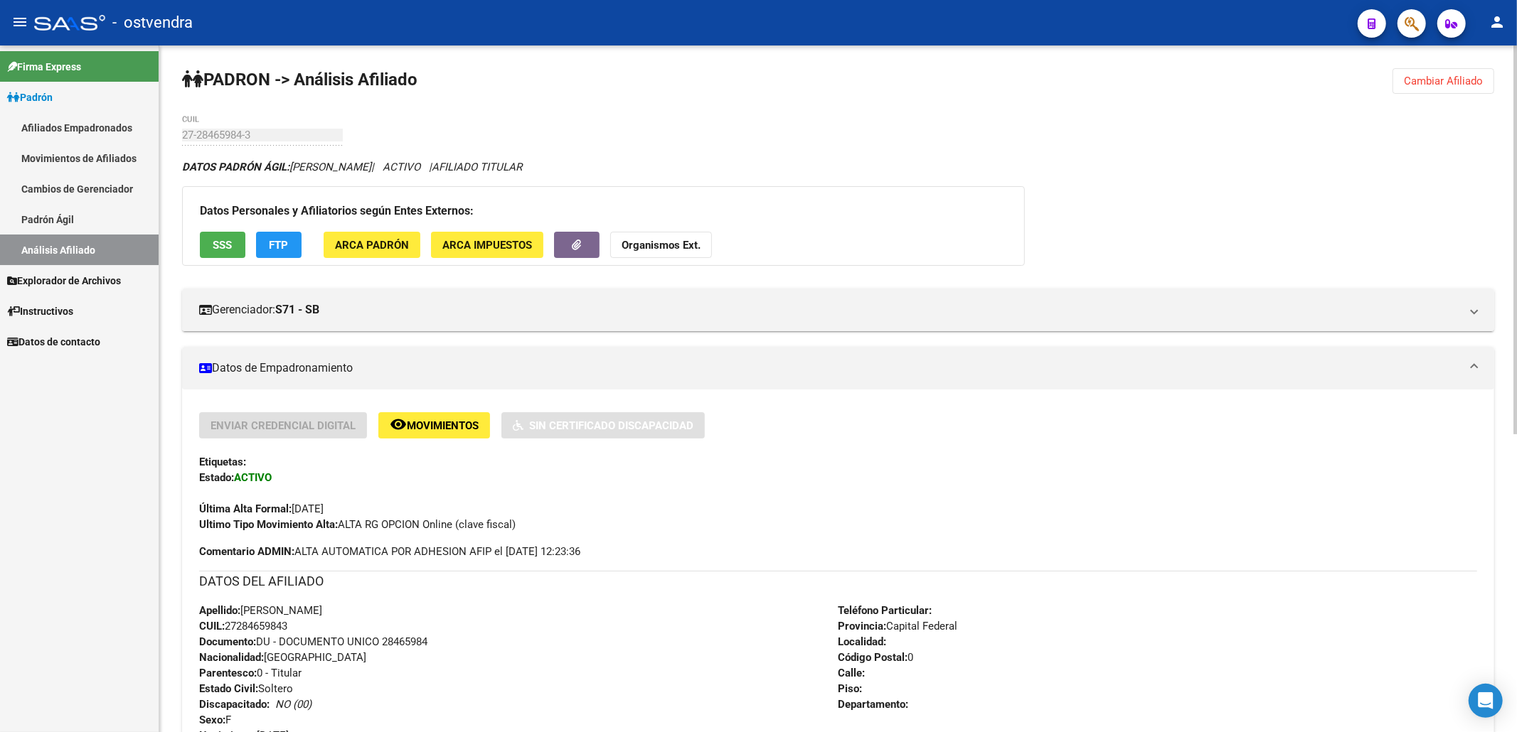 The width and height of the screenshot is (1517, 732). I want to click on mat-panel-title: Datos de Empadronamiento, so click(829, 368).